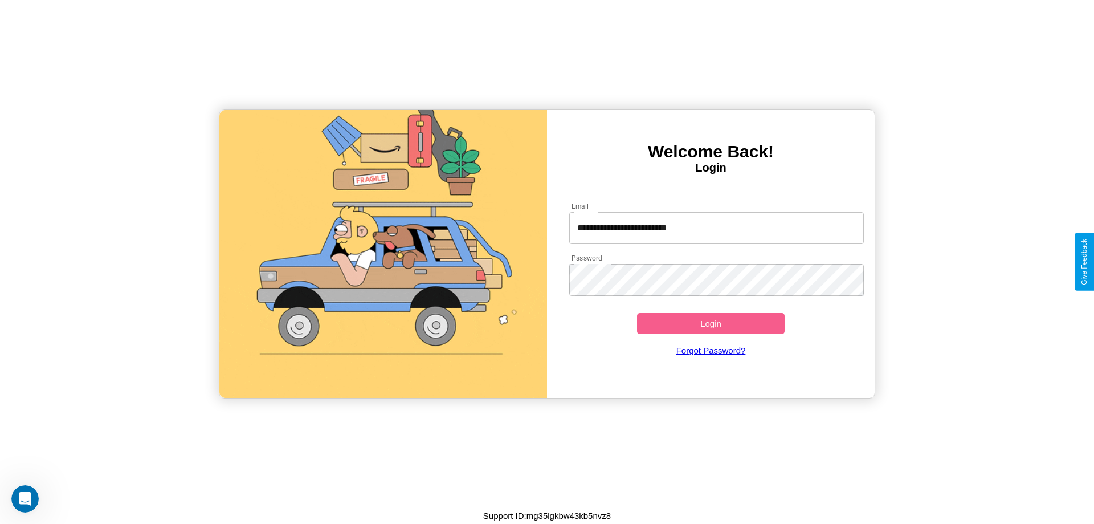 This screenshot has height=524, width=1094. Describe the element at coordinates (711, 168) in the screenshot. I see `h4: Login` at that location.